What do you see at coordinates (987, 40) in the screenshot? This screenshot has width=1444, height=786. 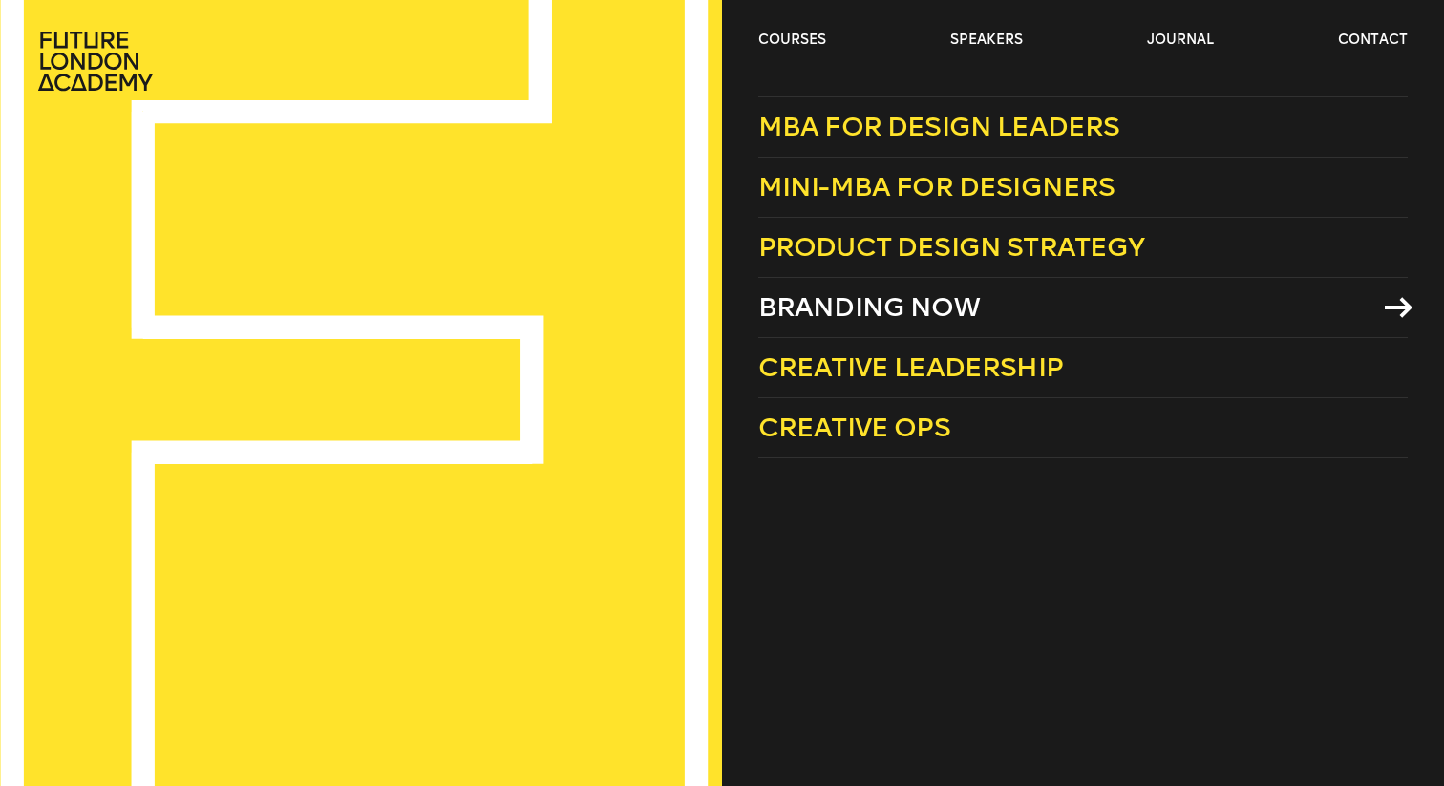 I see `a: speakers` at bounding box center [987, 40].